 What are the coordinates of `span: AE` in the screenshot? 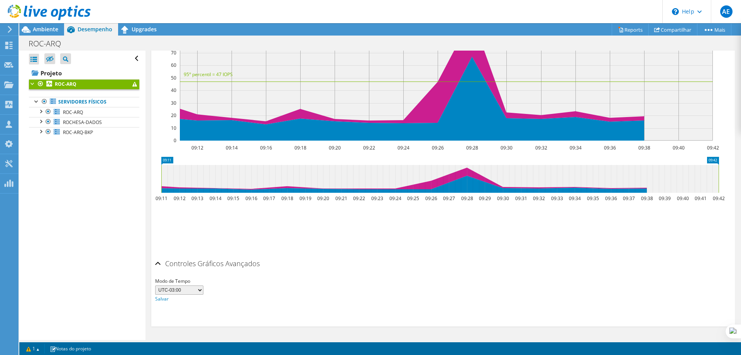 It's located at (726, 12).